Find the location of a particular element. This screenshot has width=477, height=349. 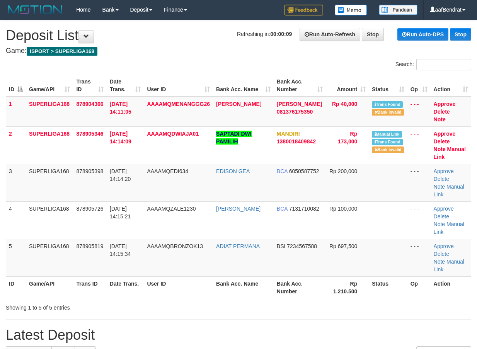

img: MOTION_logo.png is located at coordinates (35, 10).